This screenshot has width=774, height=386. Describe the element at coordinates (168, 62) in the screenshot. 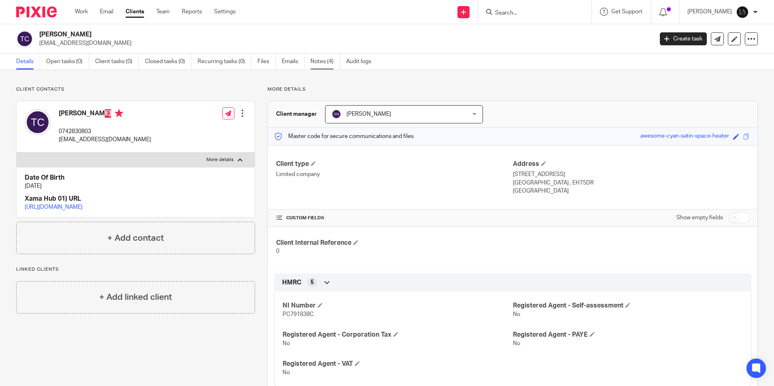

I see `a: Closed tasks (0)` at that location.